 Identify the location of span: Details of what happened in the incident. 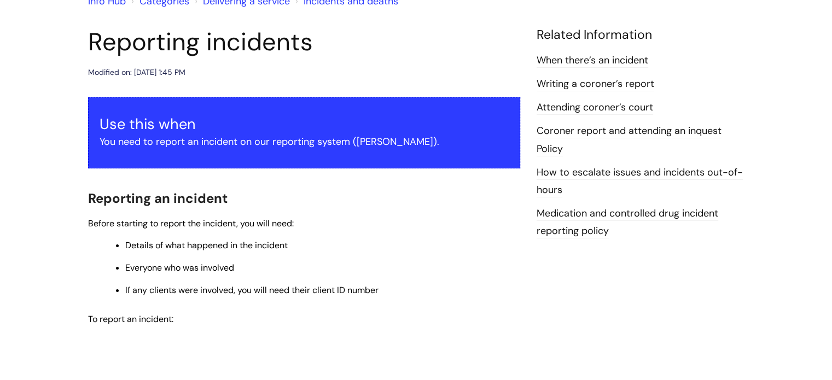
(206, 245).